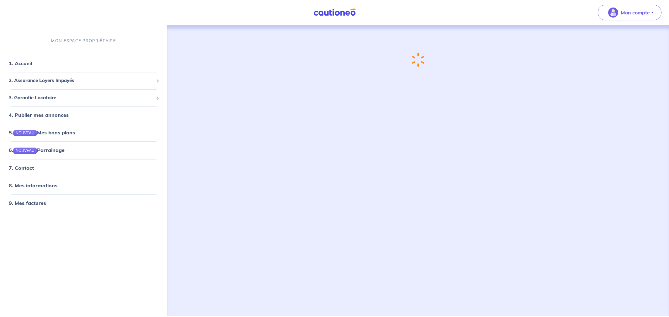 This screenshot has height=317, width=669. What do you see at coordinates (83, 98) in the screenshot?
I see `div: 3. Garantie Locataire` at bounding box center [83, 98].